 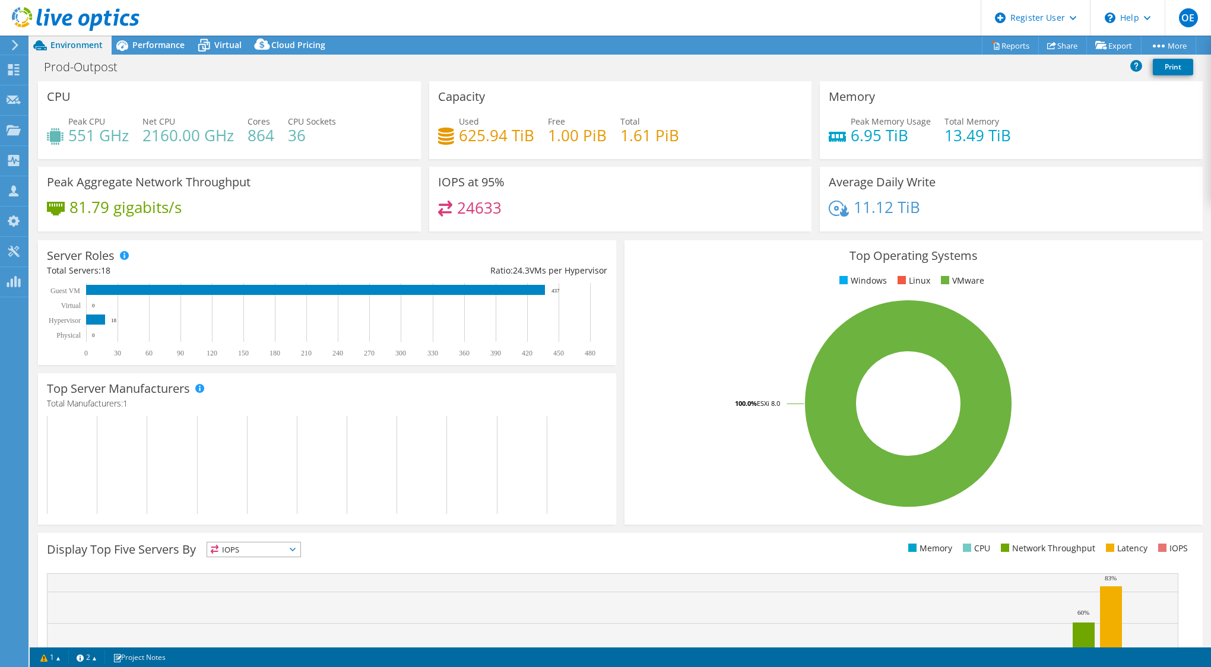 I want to click on span: 1, so click(x=125, y=403).